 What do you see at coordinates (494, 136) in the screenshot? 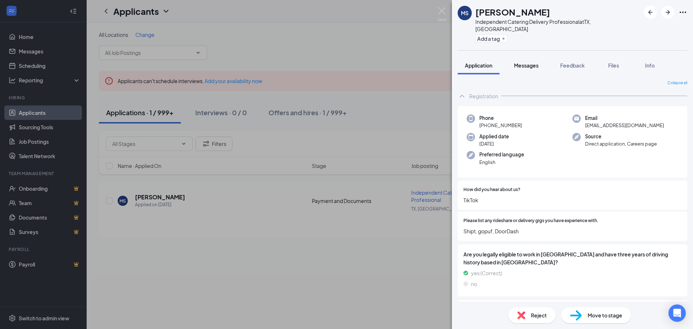
I see `span: Applied date` at bounding box center [494, 136].